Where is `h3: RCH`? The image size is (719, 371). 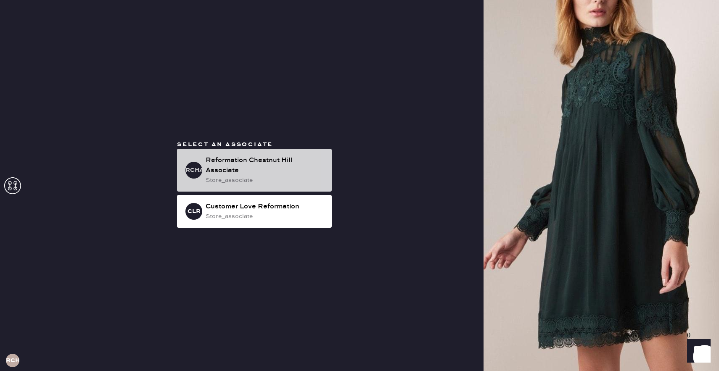
h3: RCH is located at coordinates (13, 361).